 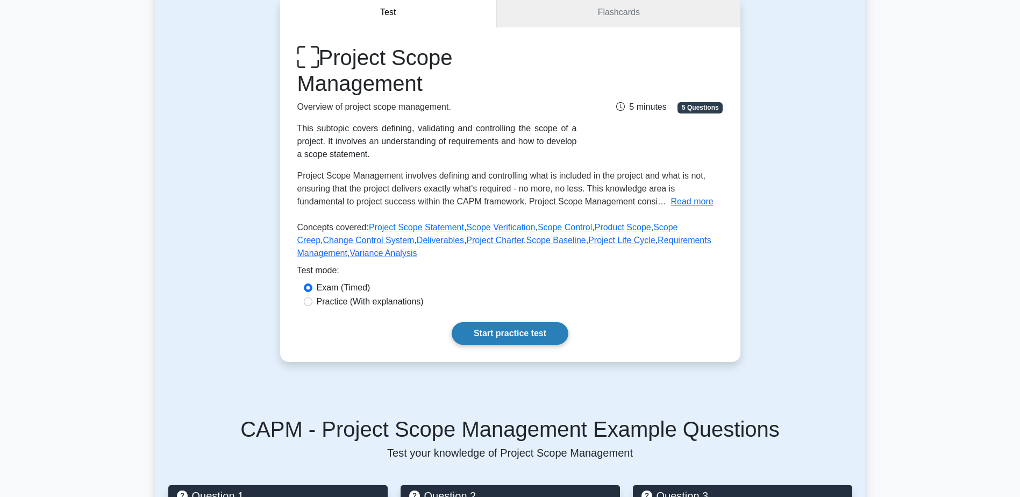 I want to click on a: Deliverables, so click(x=440, y=240).